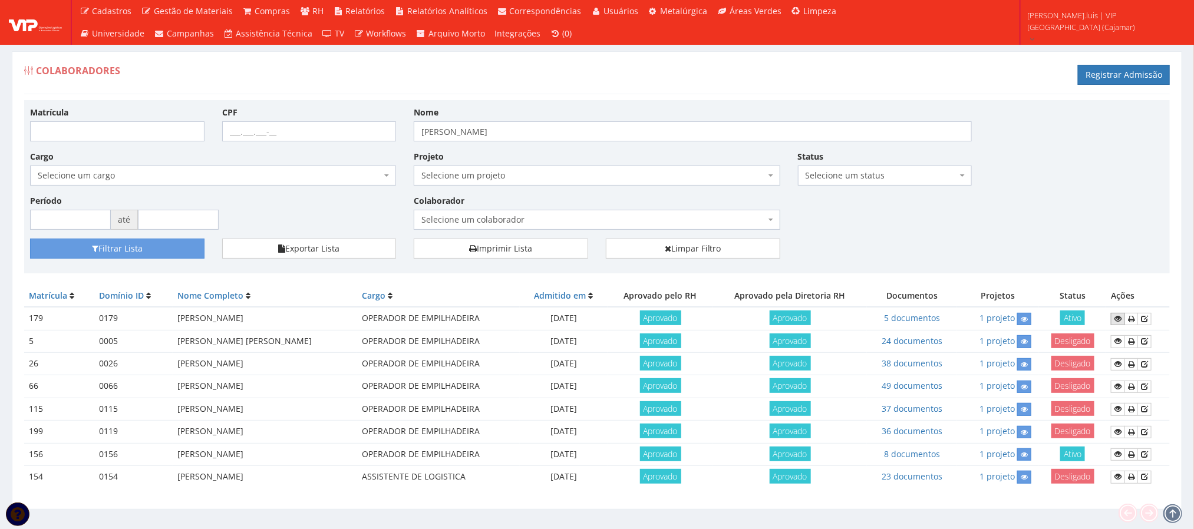 This screenshot has height=529, width=1194. What do you see at coordinates (1072, 318) in the screenshot?
I see `span: Ativo` at bounding box center [1072, 318].